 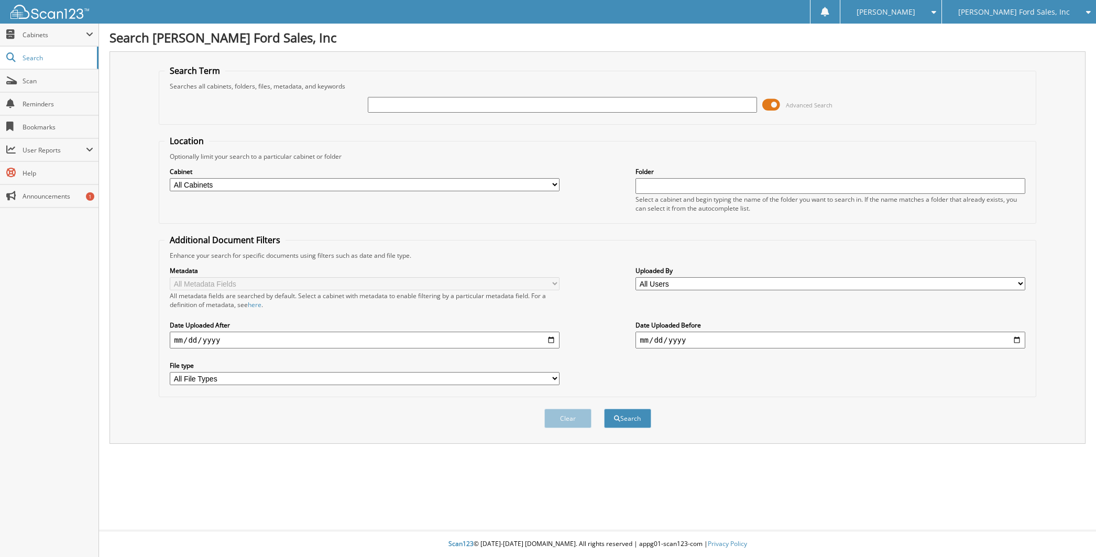 I want to click on span: User Reports, so click(x=54, y=150).